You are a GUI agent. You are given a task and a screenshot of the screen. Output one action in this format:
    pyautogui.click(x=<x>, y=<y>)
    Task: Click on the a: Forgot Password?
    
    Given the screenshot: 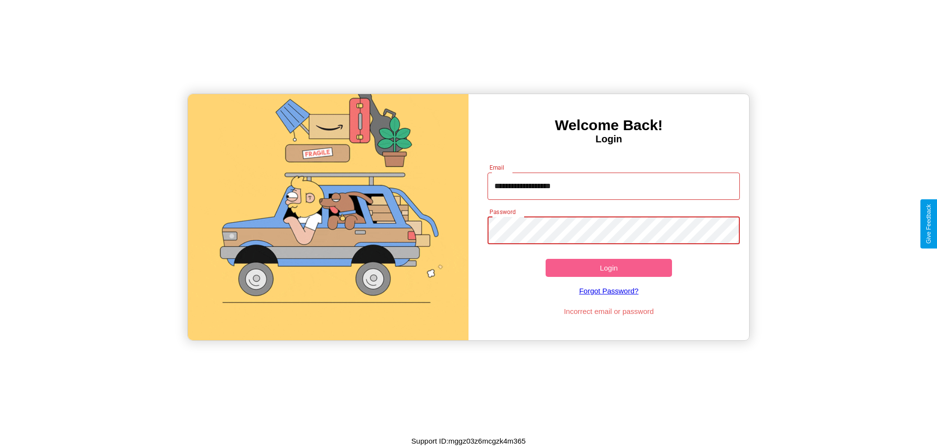 What is the action you would take?
    pyautogui.click(x=609, y=291)
    